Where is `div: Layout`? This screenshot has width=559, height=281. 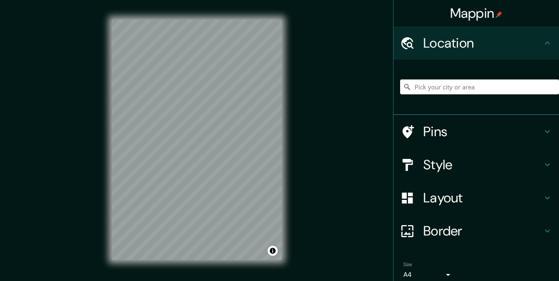 div: Layout is located at coordinates (476, 198).